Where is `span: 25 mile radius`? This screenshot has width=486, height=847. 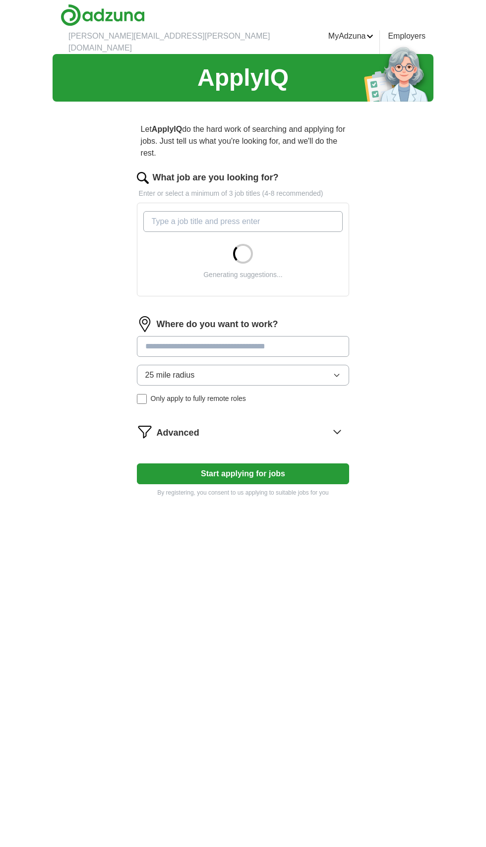
span: 25 mile radius is located at coordinates (170, 375).